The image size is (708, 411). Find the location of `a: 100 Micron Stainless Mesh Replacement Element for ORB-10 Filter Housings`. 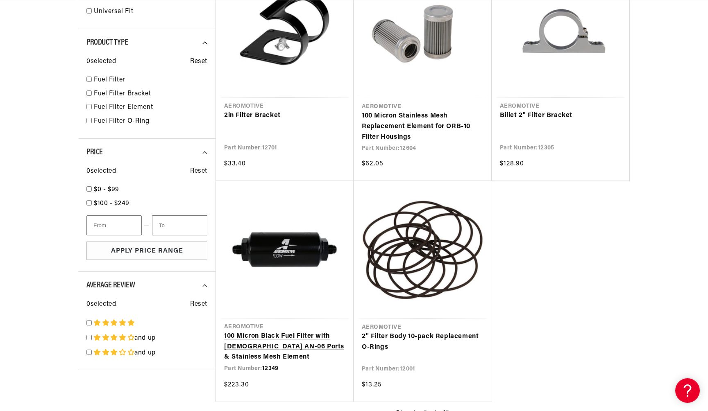

a: 100 Micron Stainless Mesh Replacement Element for ORB-10 Filter Housings is located at coordinates (422, 127).